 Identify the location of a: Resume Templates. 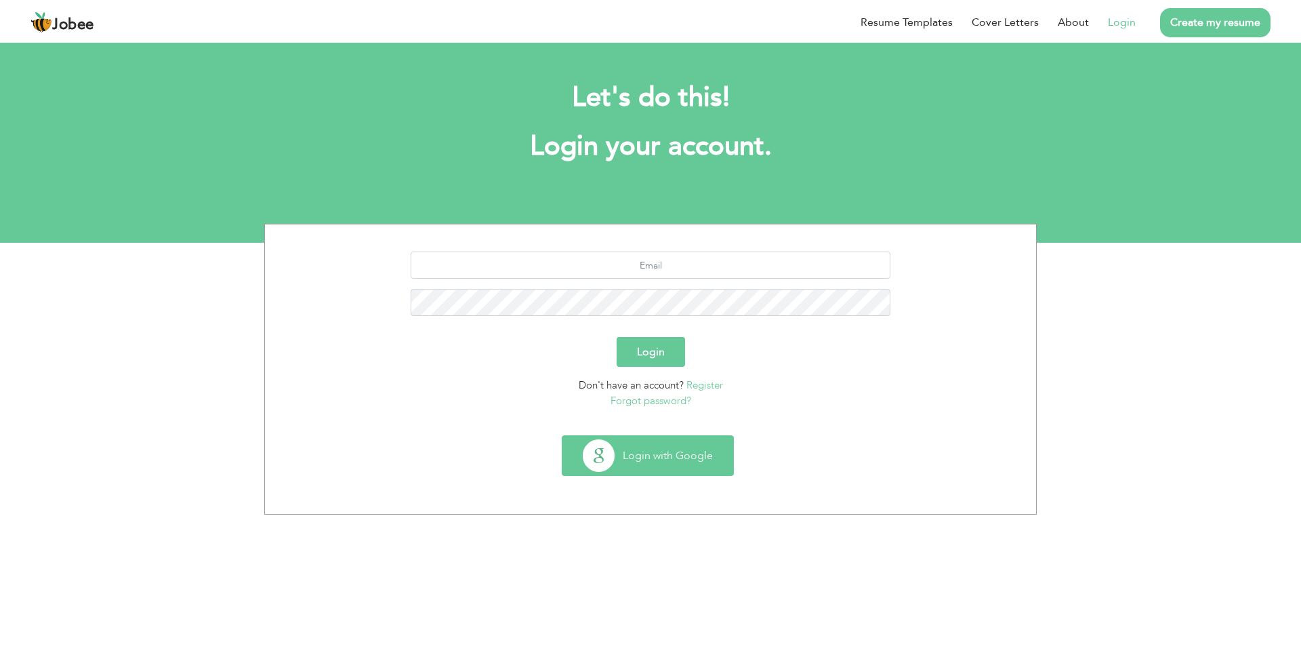
(907, 22).